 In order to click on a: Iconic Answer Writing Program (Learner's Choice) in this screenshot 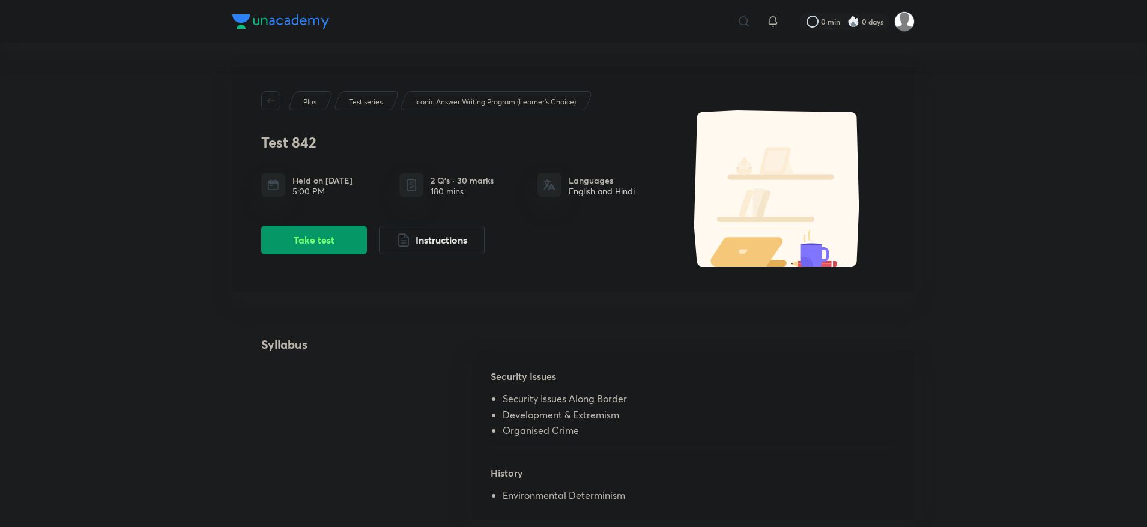, I will do `click(495, 102)`.